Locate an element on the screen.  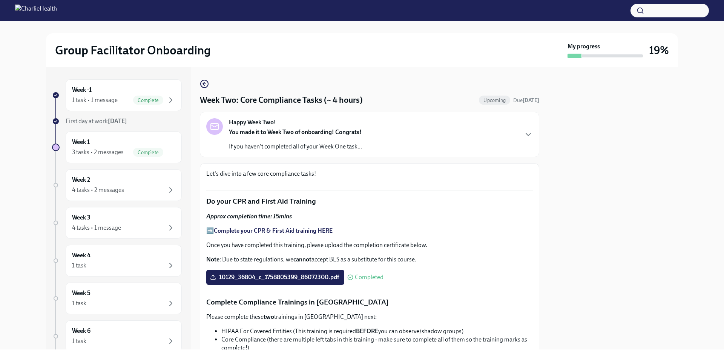
span: First day at work is located at coordinates (96, 121).